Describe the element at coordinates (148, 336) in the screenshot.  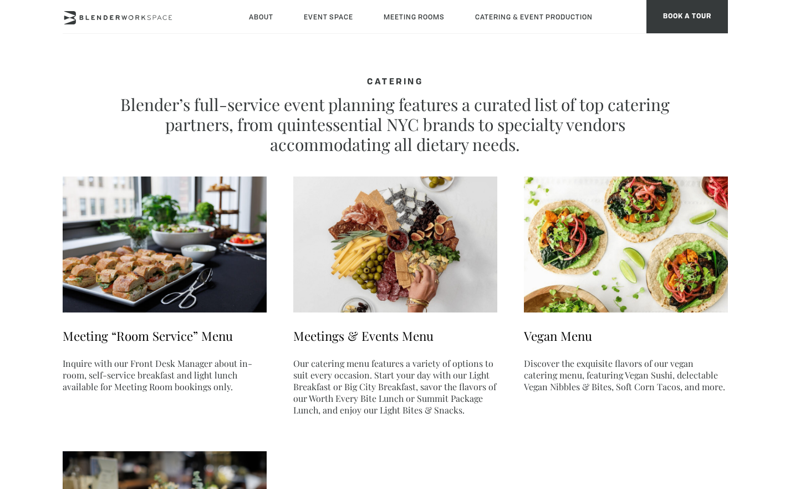
I see `a: Meeting “Room Service” Menu` at that location.